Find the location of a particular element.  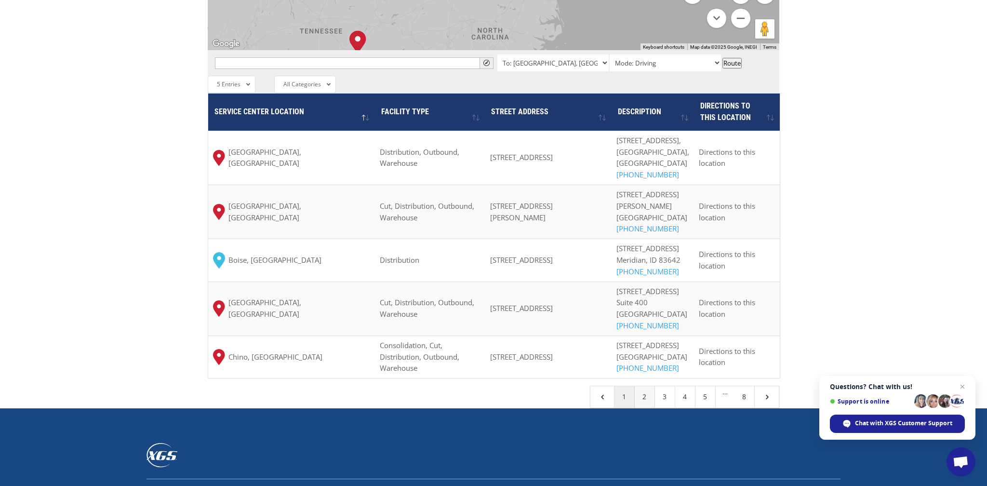

span: 4 is located at coordinates (602, 397).